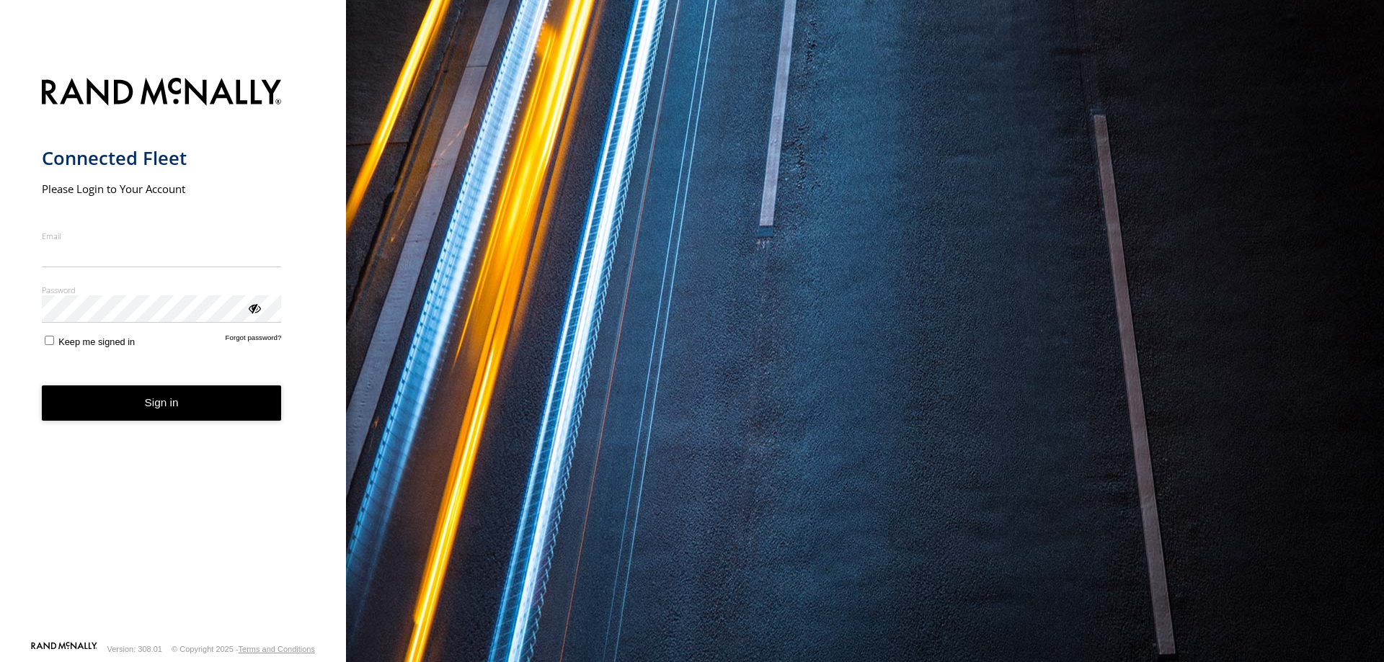 The width and height of the screenshot is (1384, 662). Describe the element at coordinates (161, 403) in the screenshot. I see `button: Sign in` at that location.